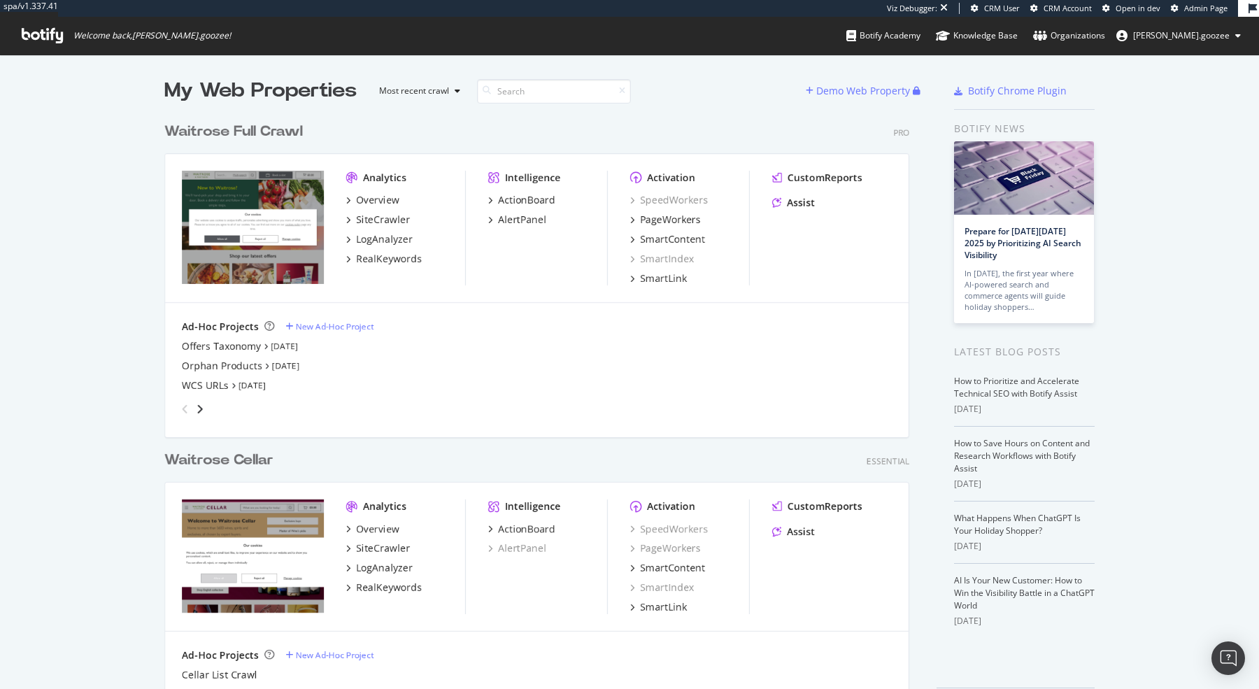  I want to click on div: Overview, so click(378, 529).